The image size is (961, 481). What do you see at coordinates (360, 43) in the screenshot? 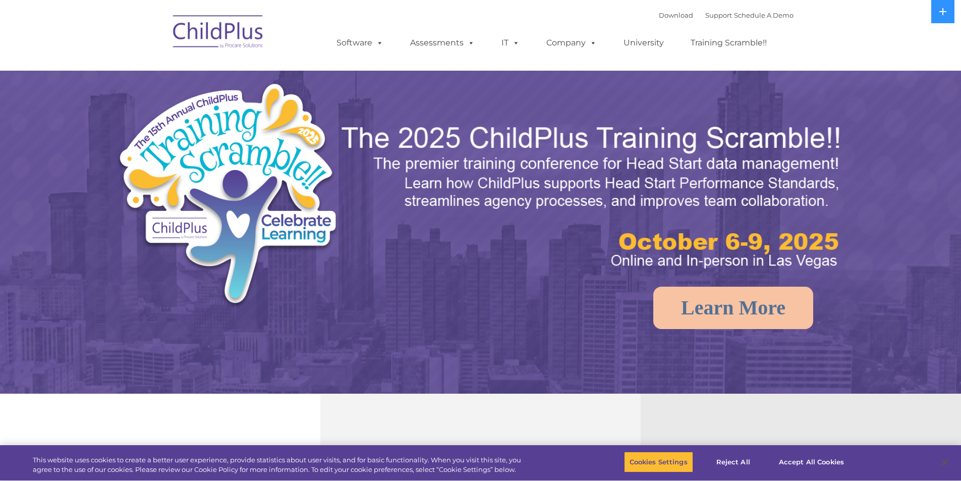
I see `a: Software` at bounding box center [360, 43].